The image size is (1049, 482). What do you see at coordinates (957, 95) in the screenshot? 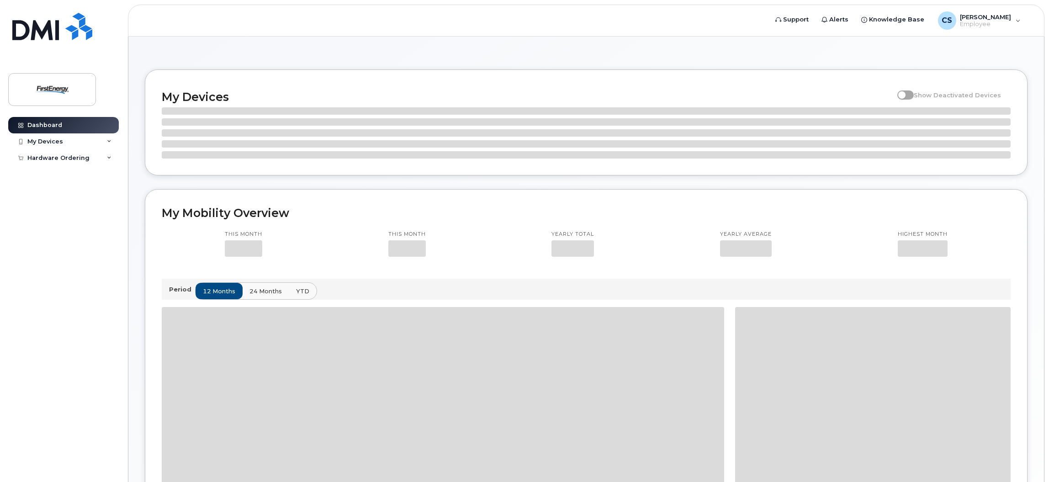
I see `span: Show Deactivated Devices` at bounding box center [957, 95].